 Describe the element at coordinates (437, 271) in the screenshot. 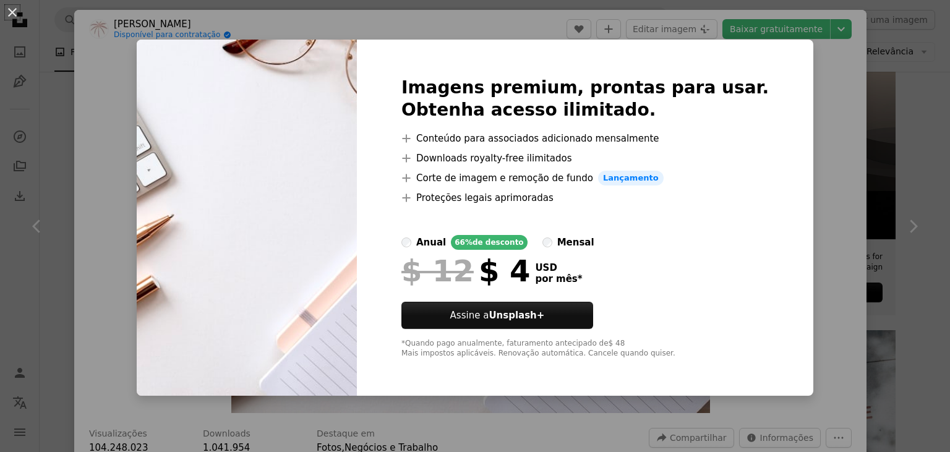

I see `span: $ 12` at that location.